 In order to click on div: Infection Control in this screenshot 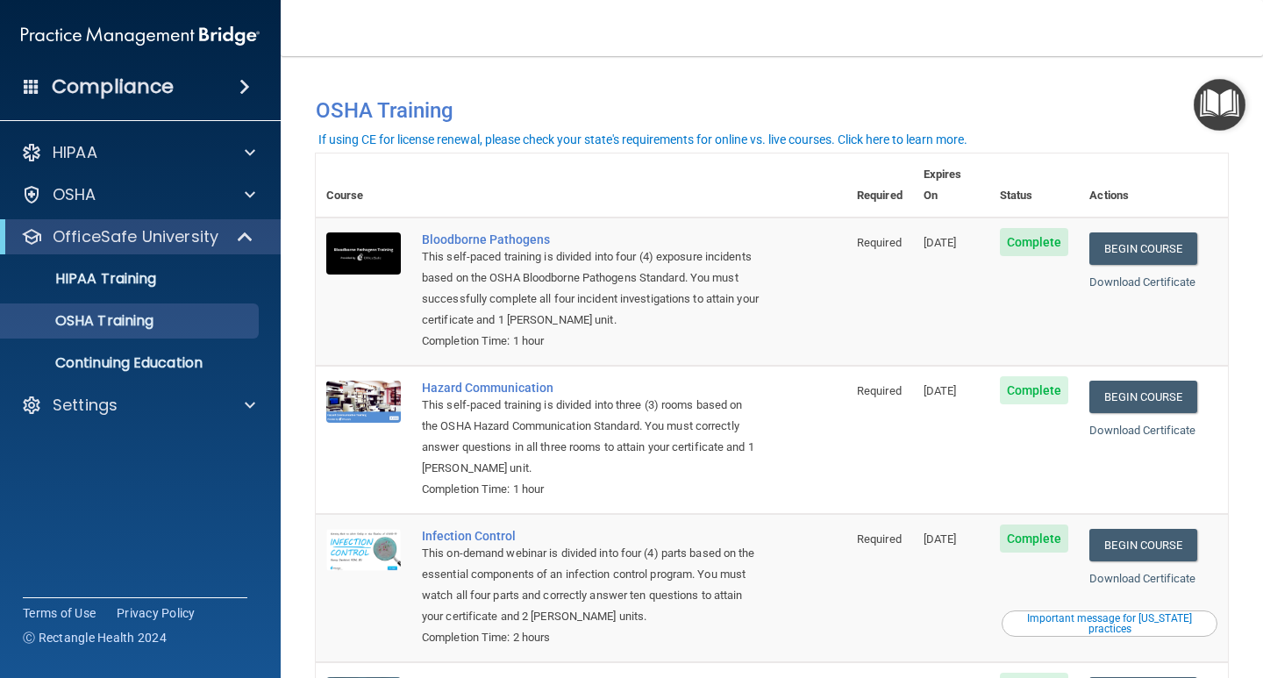, I will do `click(590, 536)`.